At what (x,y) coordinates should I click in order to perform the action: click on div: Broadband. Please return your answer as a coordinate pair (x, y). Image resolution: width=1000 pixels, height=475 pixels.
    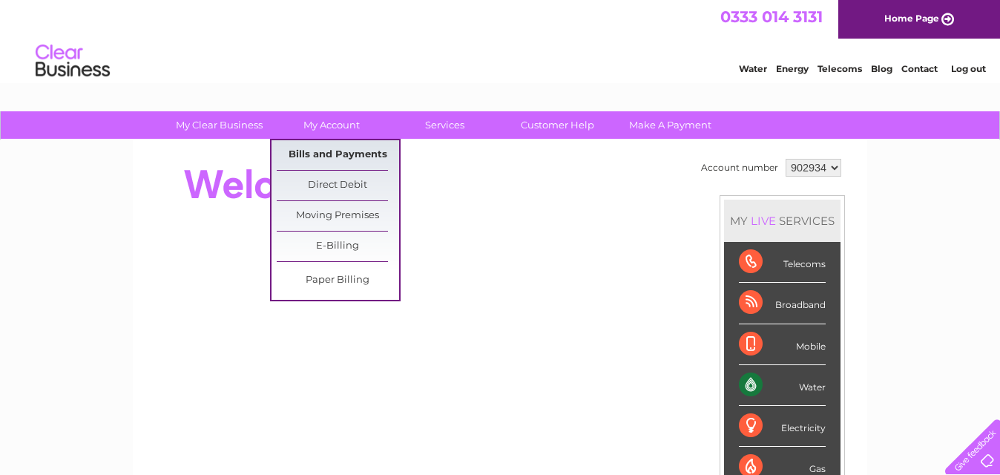
    Looking at the image, I should click on (782, 303).